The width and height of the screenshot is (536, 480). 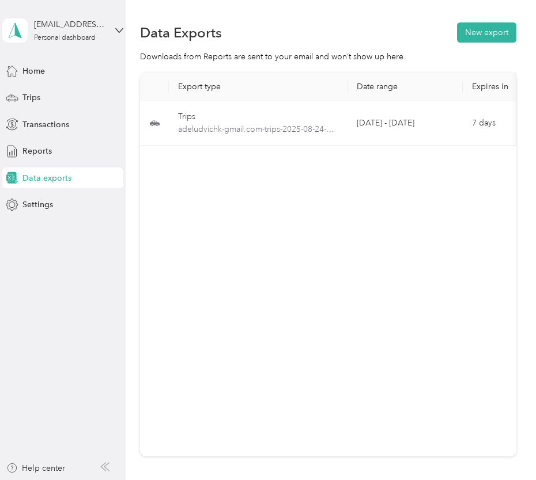 I want to click on span: Transactions, so click(x=45, y=124).